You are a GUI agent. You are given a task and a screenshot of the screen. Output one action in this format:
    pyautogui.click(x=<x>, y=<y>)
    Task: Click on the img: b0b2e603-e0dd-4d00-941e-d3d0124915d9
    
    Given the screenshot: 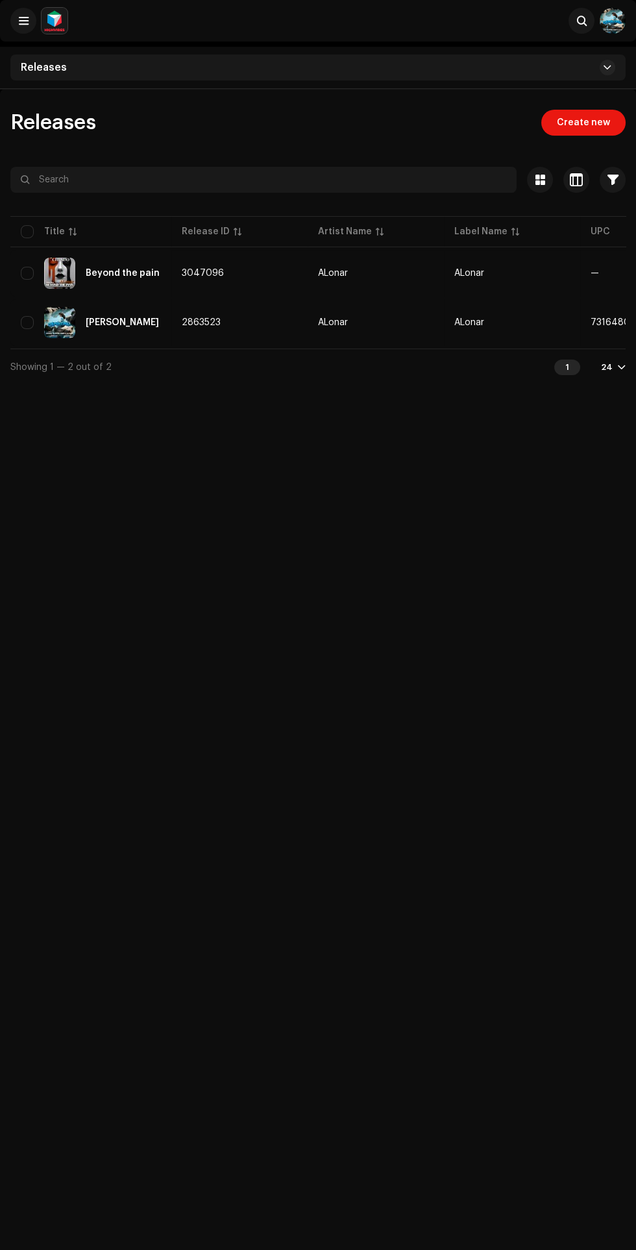 What is the action you would take?
    pyautogui.click(x=612, y=21)
    